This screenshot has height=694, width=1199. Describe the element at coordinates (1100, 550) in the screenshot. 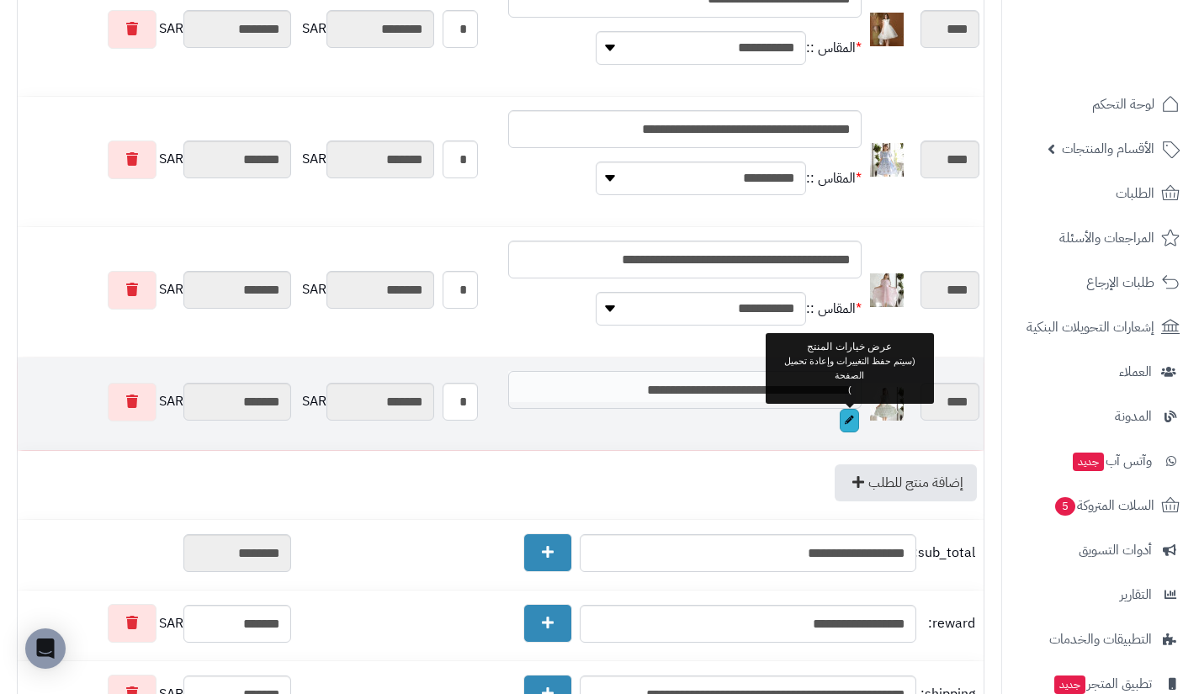

I see `a: أدوات التسويق` at that location.